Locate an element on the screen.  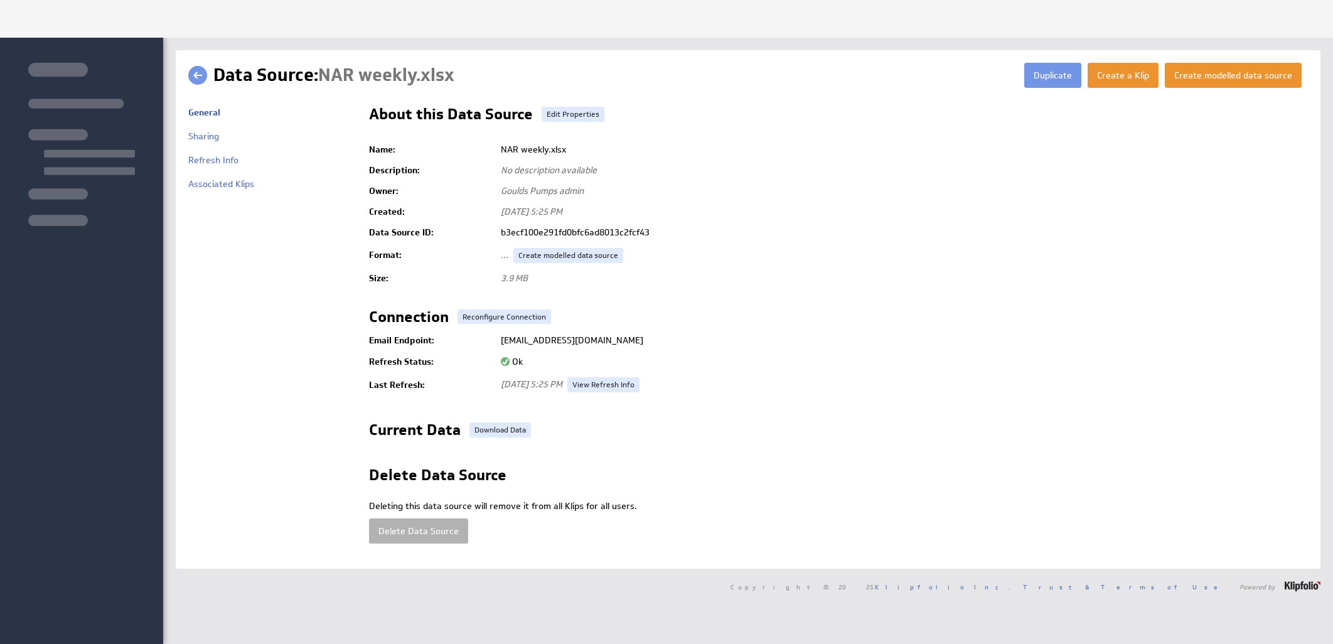
h2: Current Data is located at coordinates (415, 432).